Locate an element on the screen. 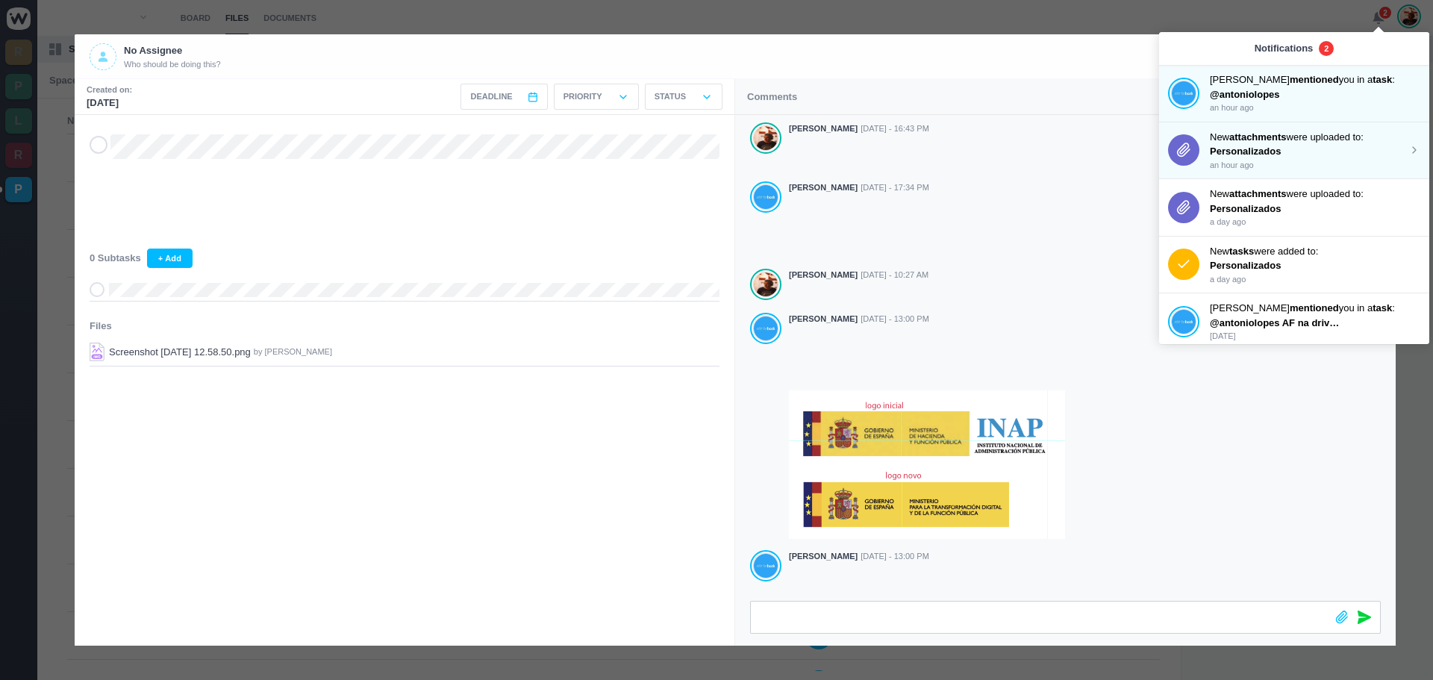 This screenshot has height=680, width=1433. h3: Files is located at coordinates (405, 326).